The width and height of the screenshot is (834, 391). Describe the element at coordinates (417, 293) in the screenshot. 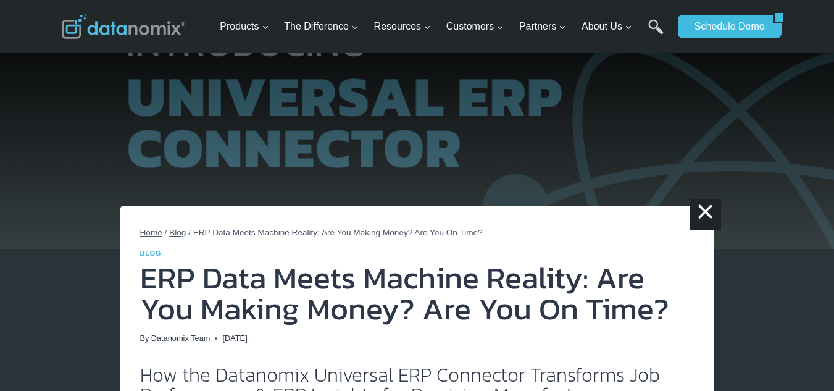

I see `h1: ERP Data Meets Machine Reality: Are You Making Money? Are You On Time?` at that location.